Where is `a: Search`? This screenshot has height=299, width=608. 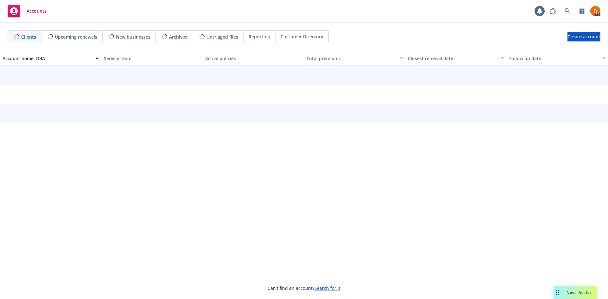
a: Search is located at coordinates (568, 11).